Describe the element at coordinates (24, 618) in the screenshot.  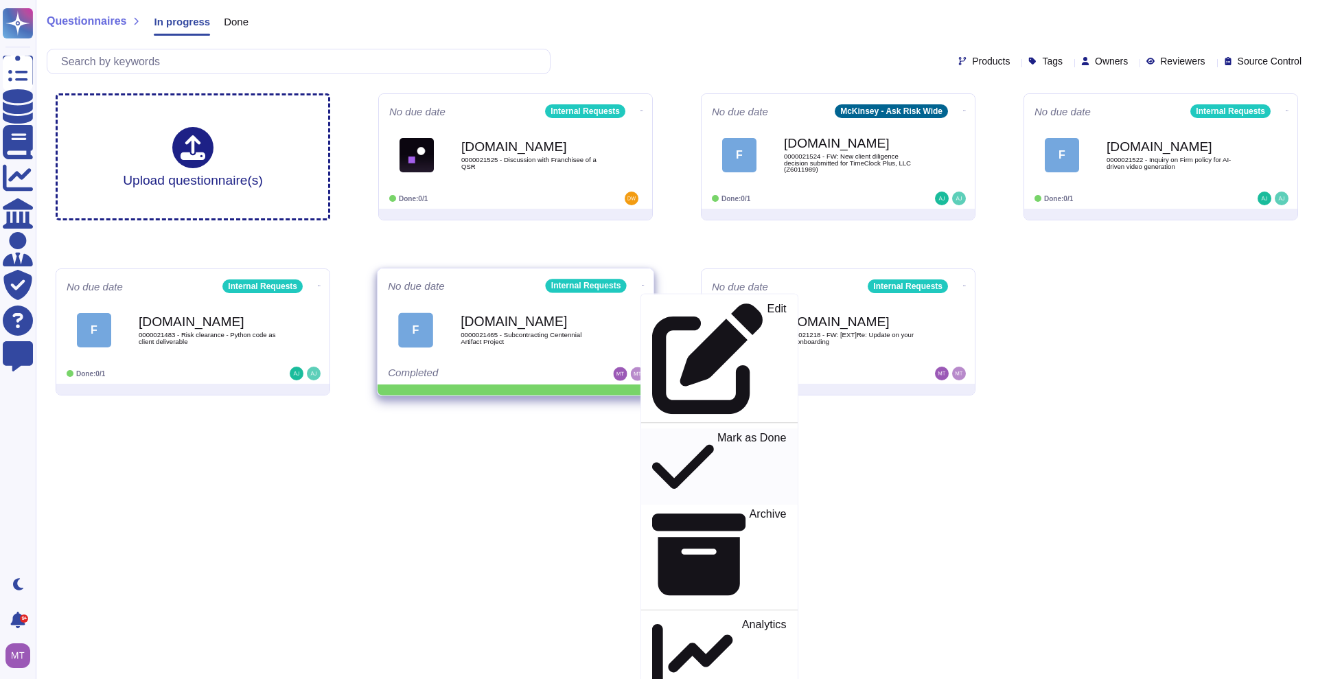
I see `div: 9+` at that location.